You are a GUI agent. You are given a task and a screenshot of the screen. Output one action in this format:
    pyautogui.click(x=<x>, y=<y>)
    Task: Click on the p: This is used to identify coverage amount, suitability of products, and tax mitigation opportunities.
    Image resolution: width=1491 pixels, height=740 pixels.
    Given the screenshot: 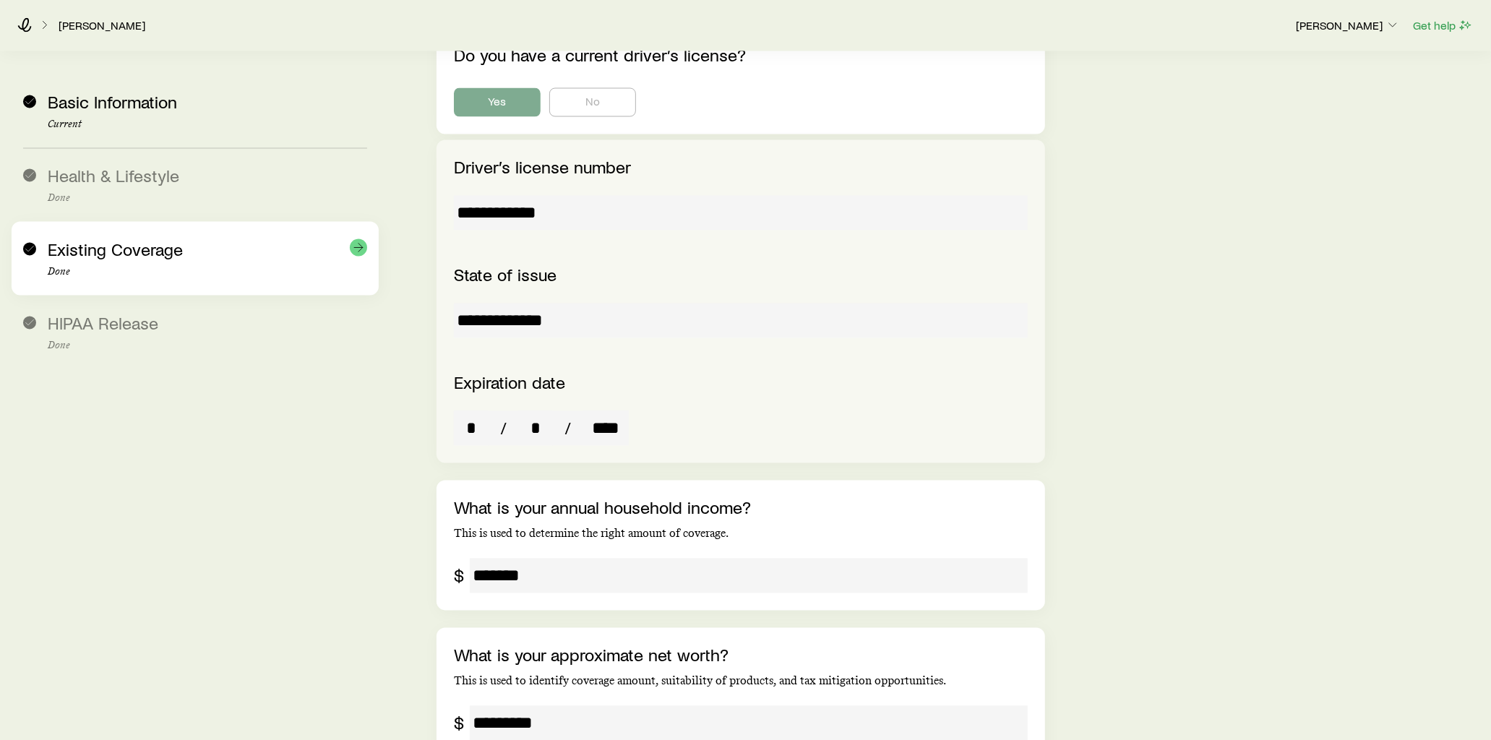 What is the action you would take?
    pyautogui.click(x=741, y=681)
    